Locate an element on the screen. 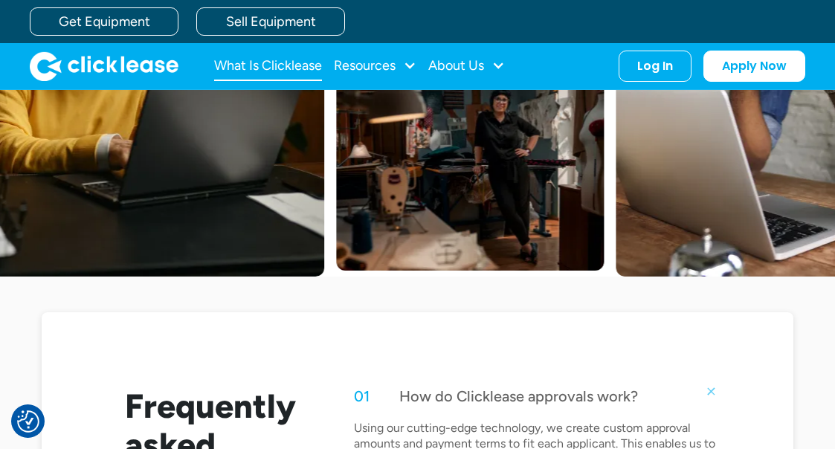  a: Get Equipment is located at coordinates (104, 22).